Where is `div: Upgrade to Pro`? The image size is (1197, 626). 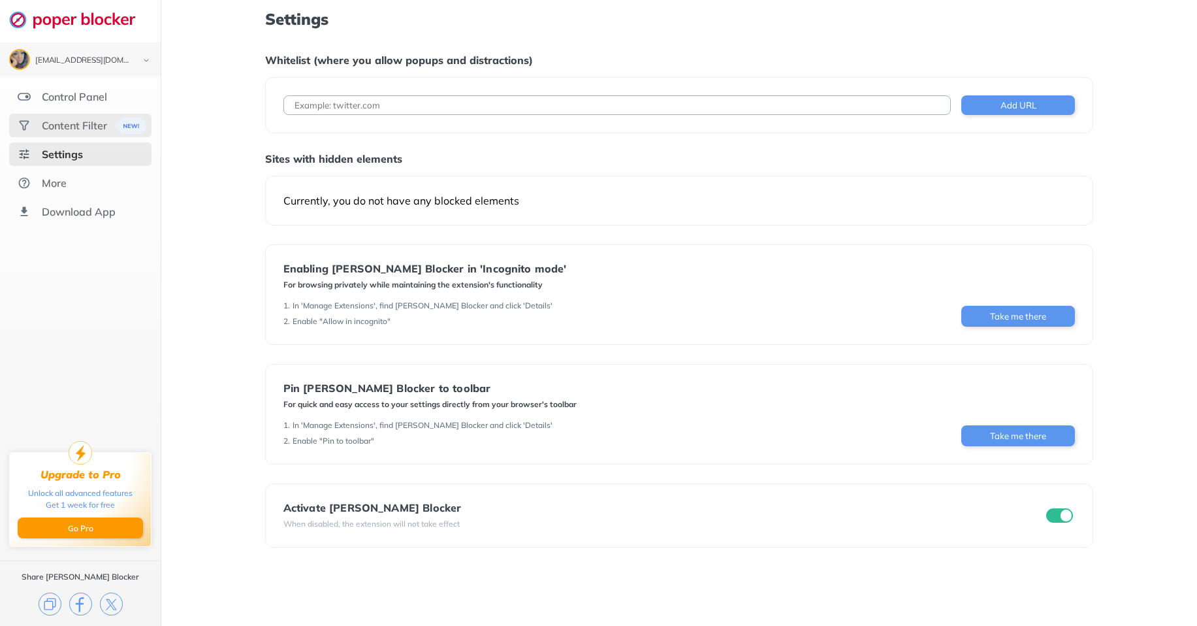
div: Upgrade to Pro is located at coordinates (80, 474).